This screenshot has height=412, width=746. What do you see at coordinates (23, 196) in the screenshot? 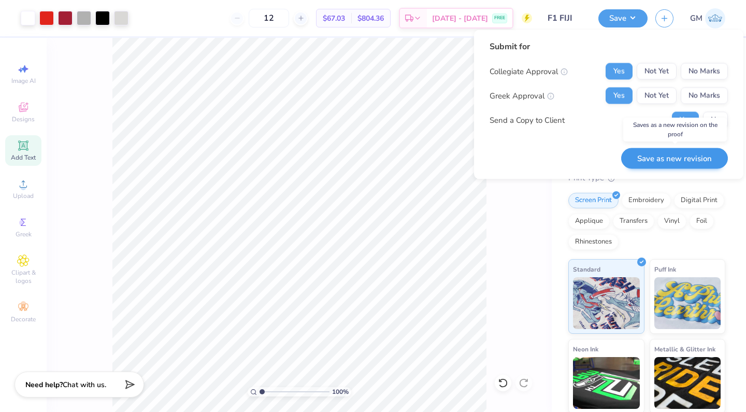
I see `span: Upload` at bounding box center [23, 196].